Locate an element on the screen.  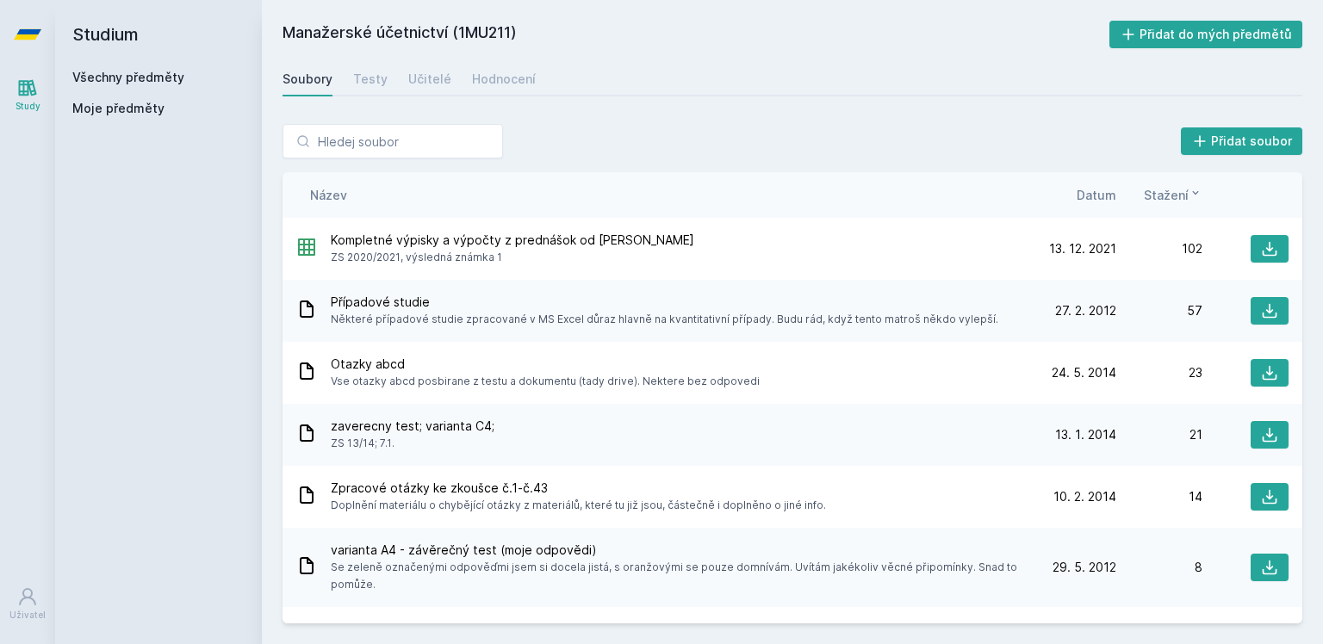
span: 29. 5. 2012 is located at coordinates (1085, 568).